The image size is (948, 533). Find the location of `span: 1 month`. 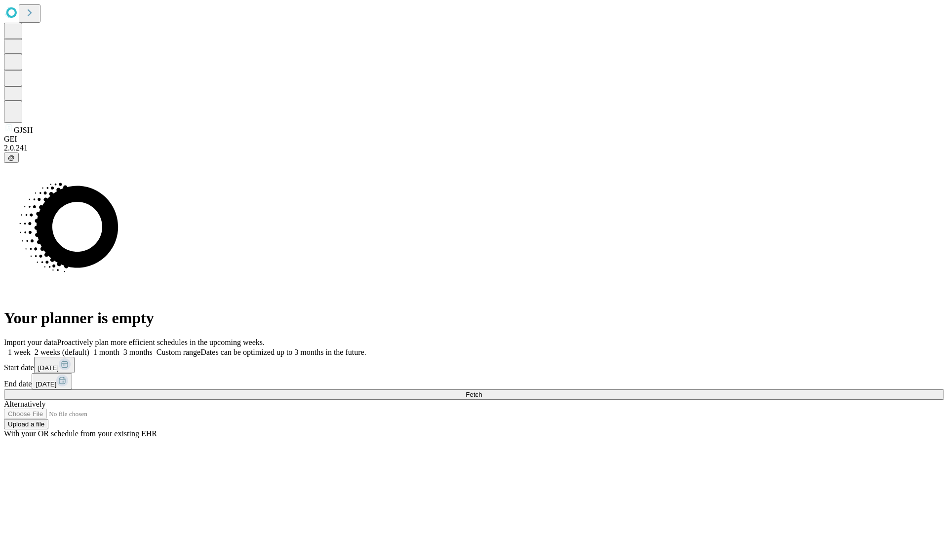

span: 1 month is located at coordinates (106, 352).